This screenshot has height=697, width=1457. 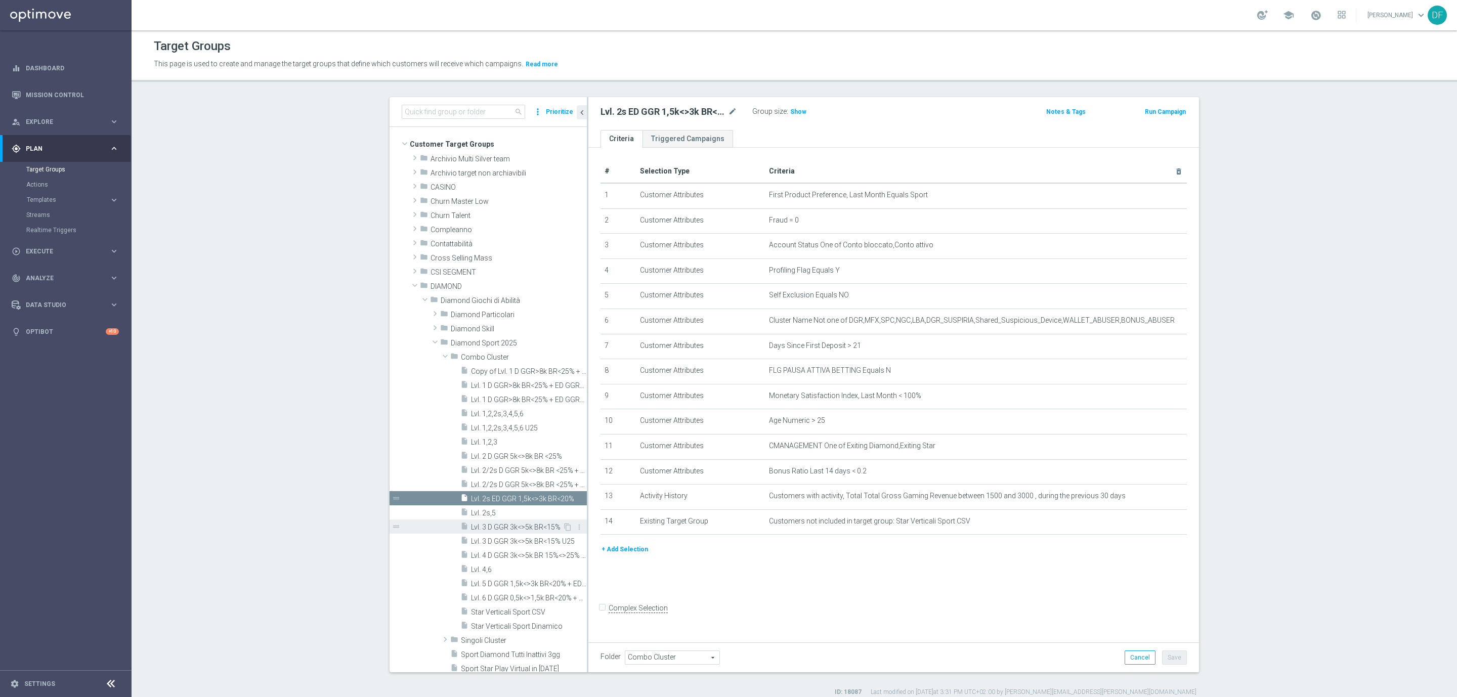 What do you see at coordinates (809, 295) in the screenshot?
I see `span: Self Exclusion Equals NO` at bounding box center [809, 295].